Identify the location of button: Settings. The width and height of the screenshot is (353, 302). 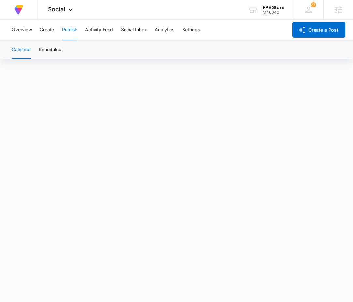
(191, 30).